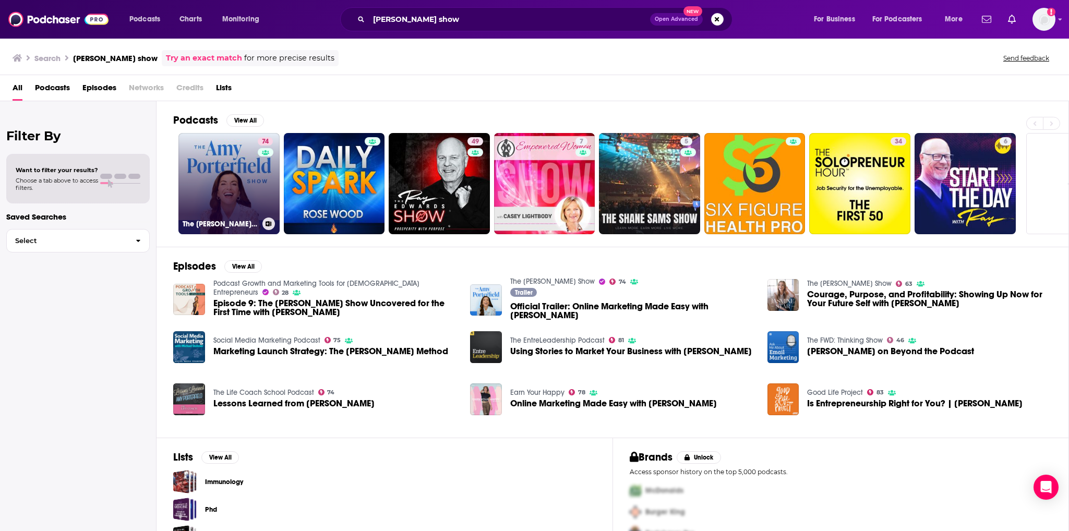 The width and height of the screenshot is (1069, 531). Describe the element at coordinates (783, 295) in the screenshot. I see `img: Courage, Purpose, and Profitability: Showing Up Now for Your Future Self with Amy Porterfield` at that location.